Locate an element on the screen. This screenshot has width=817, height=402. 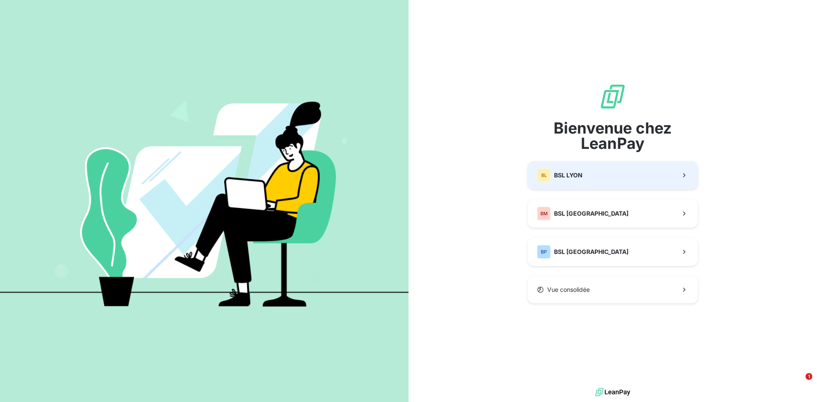
span: Vue consolidée is located at coordinates (569, 290).